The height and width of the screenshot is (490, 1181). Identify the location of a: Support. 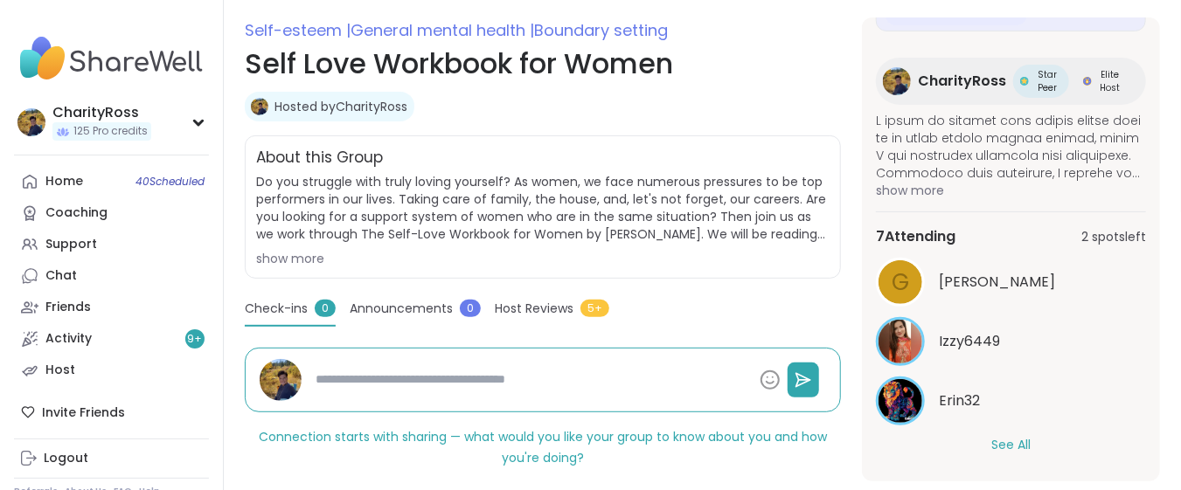
(111, 245).